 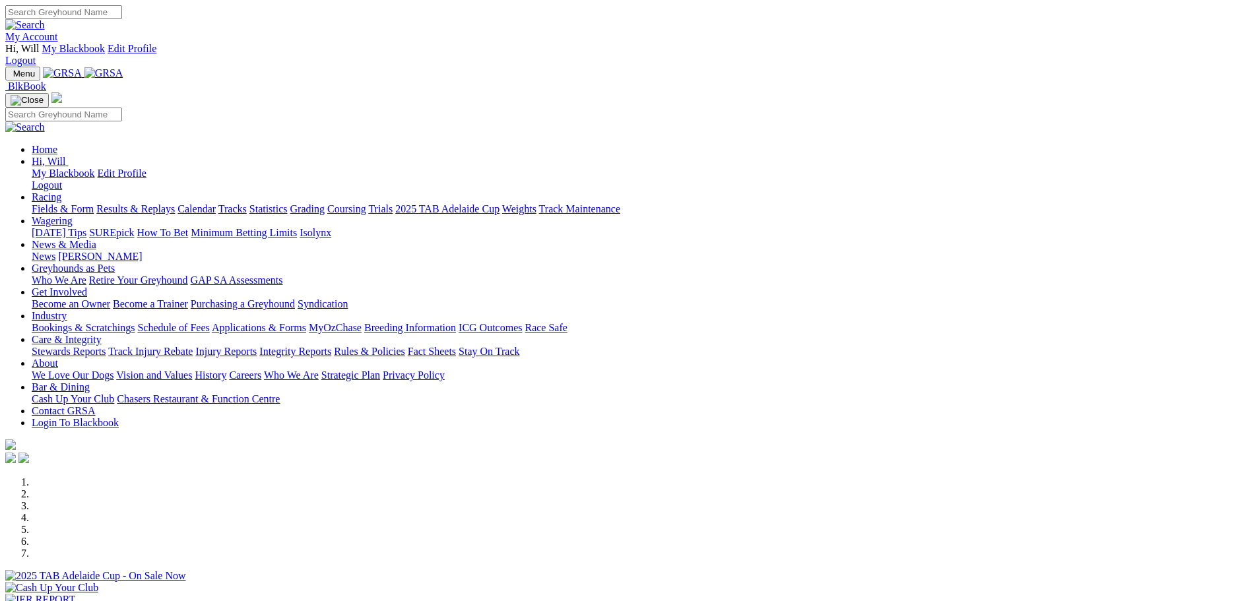 What do you see at coordinates (307, 208) in the screenshot?
I see `a: Grading` at bounding box center [307, 208].